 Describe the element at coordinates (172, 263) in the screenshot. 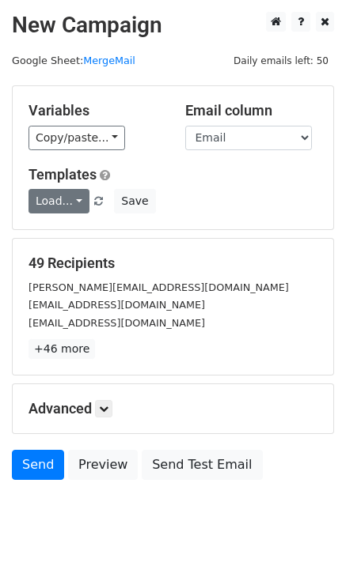

I see `h5: 49 Recipients` at that location.